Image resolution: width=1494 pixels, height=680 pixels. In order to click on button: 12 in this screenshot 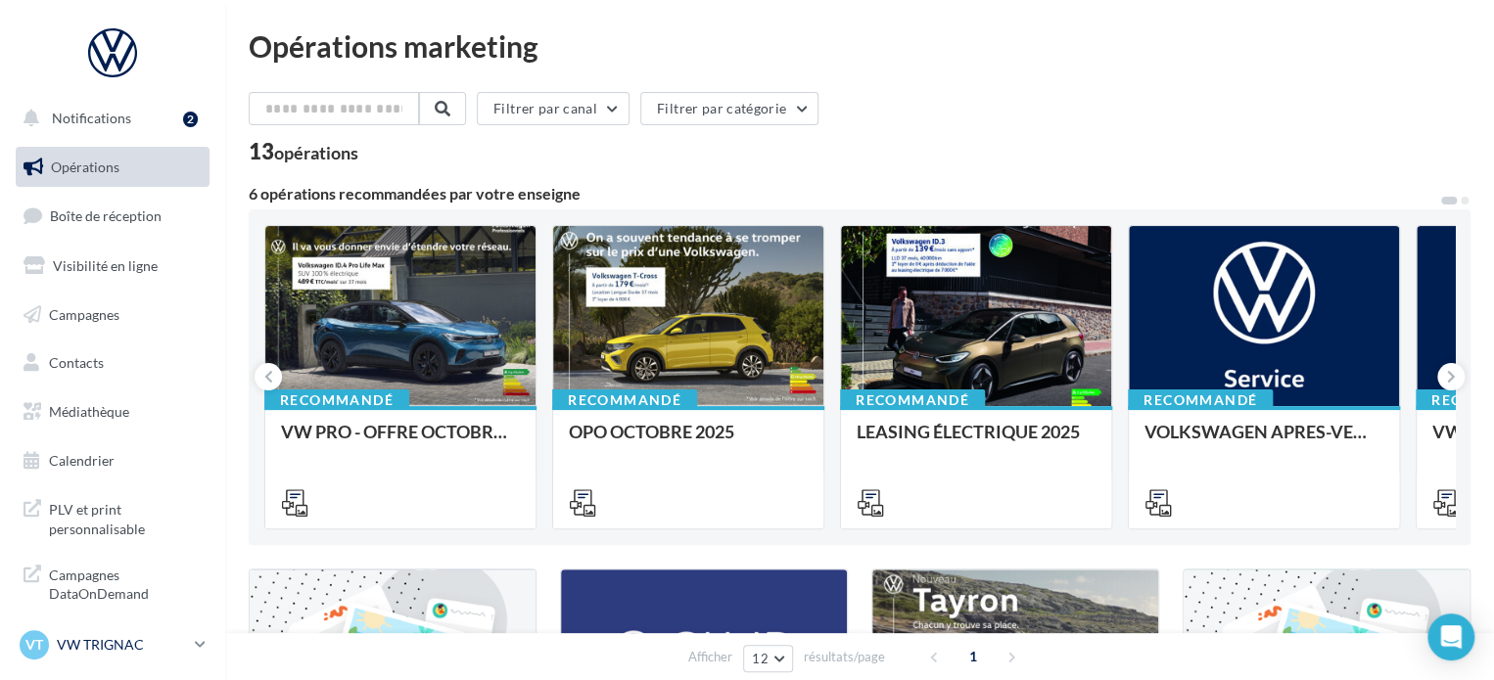, I will do `click(767, 659)`.